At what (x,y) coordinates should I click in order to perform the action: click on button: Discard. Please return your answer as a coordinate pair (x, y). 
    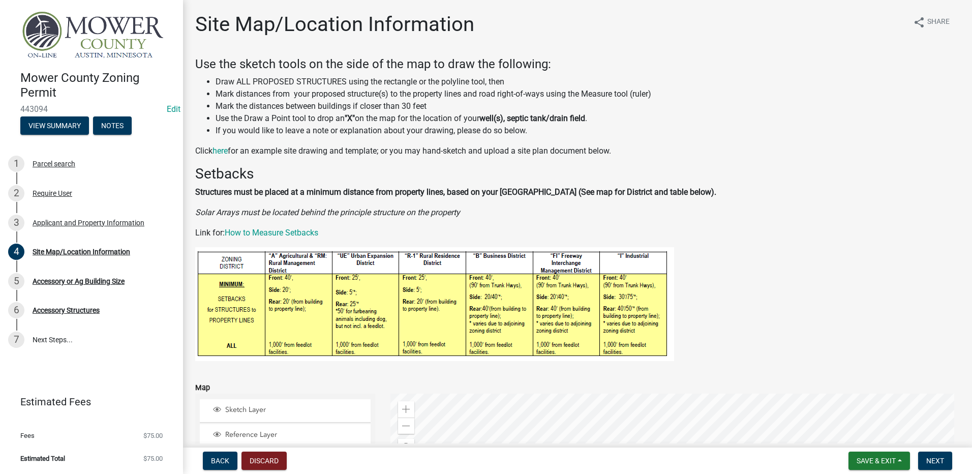
    Looking at the image, I should click on (264, 460).